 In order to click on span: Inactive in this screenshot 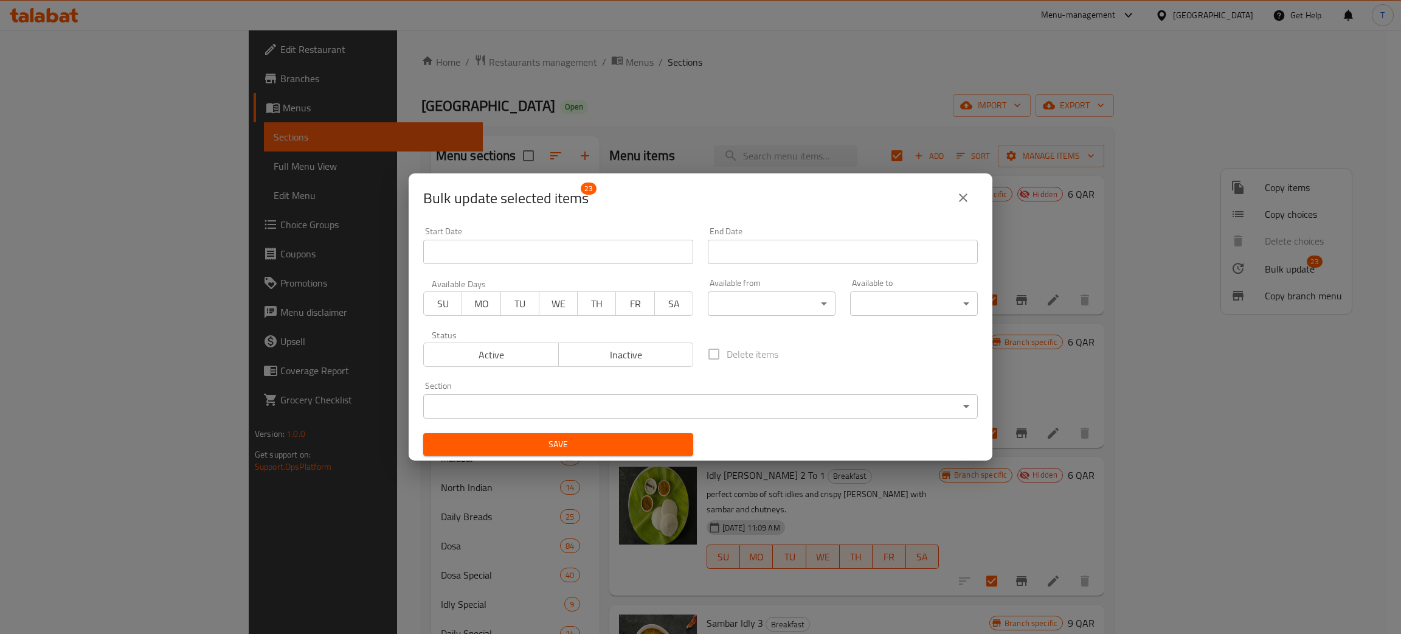, I will do `click(626, 355)`.